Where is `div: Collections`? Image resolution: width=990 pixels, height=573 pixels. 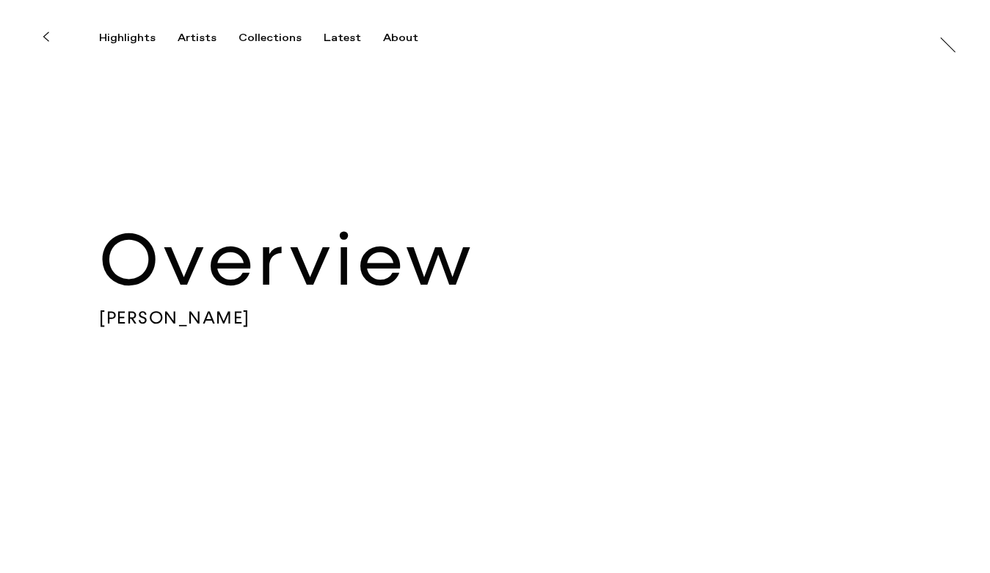 div: Collections is located at coordinates (270, 38).